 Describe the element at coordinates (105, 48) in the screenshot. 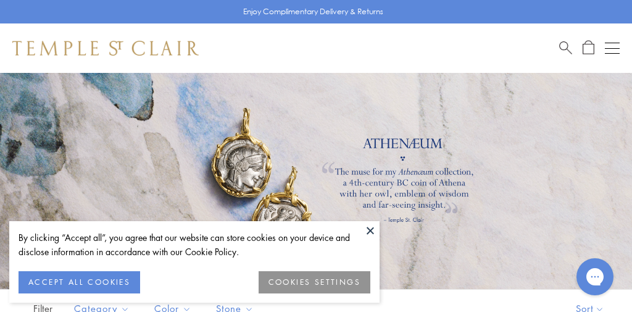

I see `img: Temple St. Clair` at that location.